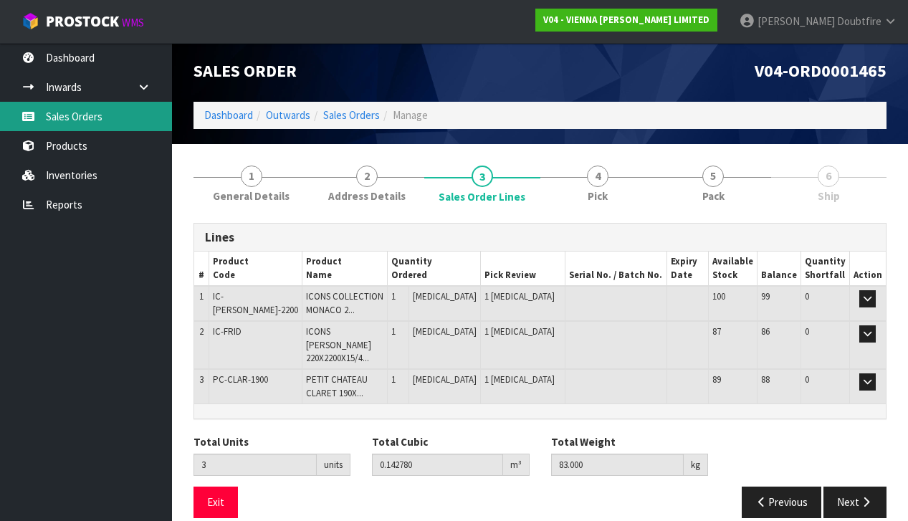 The image size is (908, 521). Describe the element at coordinates (434, 269) in the screenshot. I see `th: Quantity Ordered` at that location.